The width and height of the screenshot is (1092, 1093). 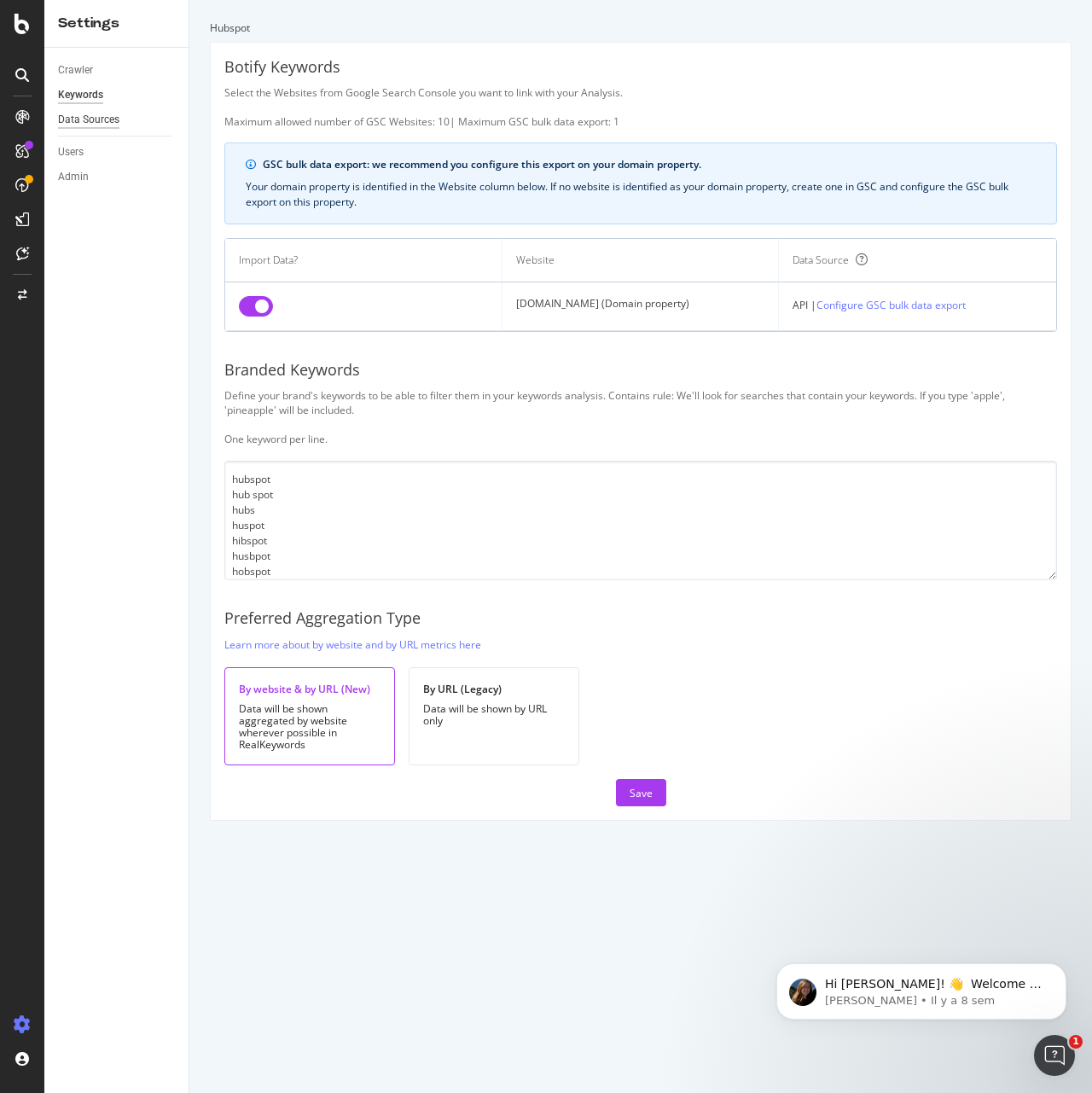 What do you see at coordinates (641, 260) in the screenshot?
I see `th: Website` at bounding box center [641, 260].